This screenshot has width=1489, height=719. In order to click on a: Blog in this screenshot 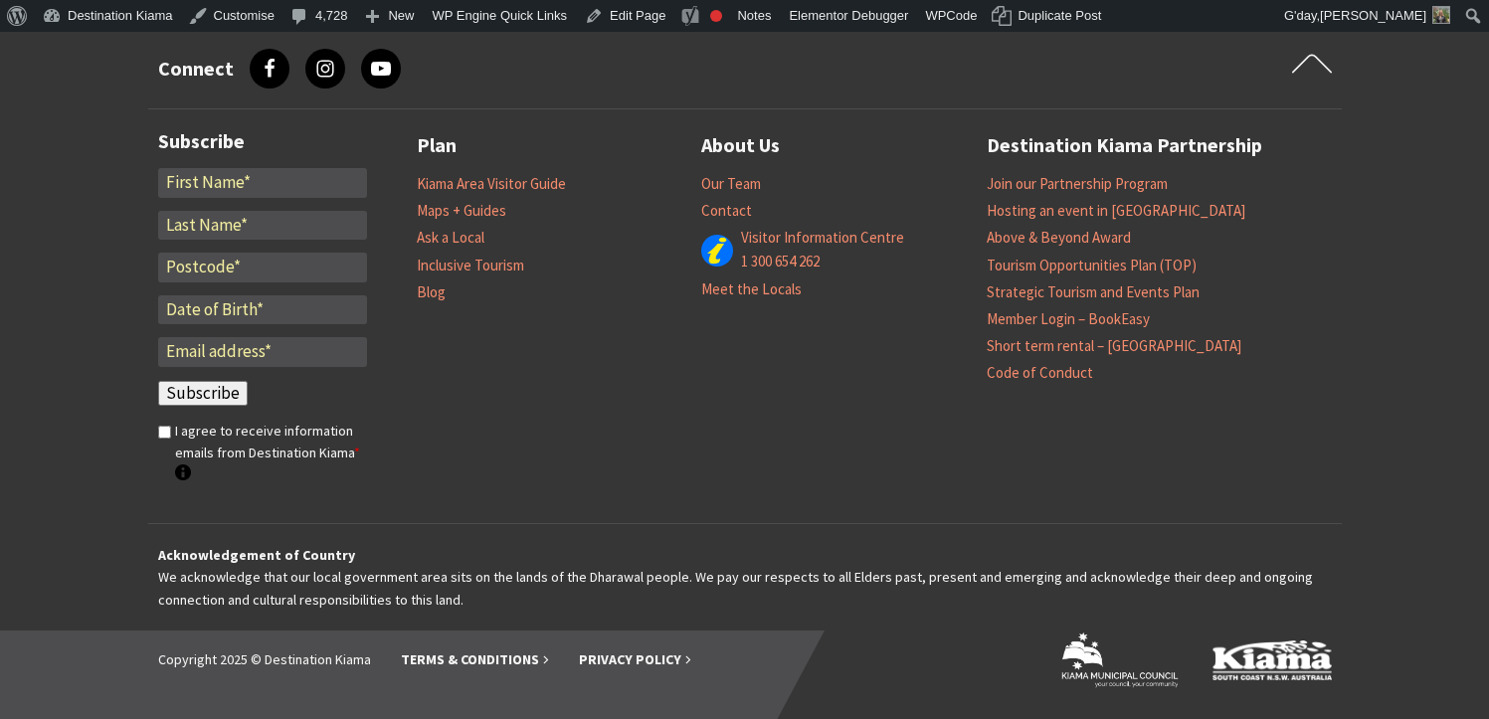, I will do `click(431, 292)`.